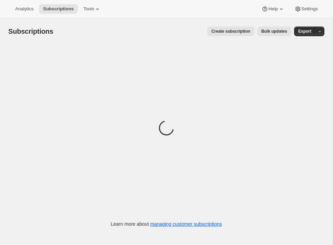 The width and height of the screenshot is (333, 245). I want to click on span: Analytics, so click(24, 9).